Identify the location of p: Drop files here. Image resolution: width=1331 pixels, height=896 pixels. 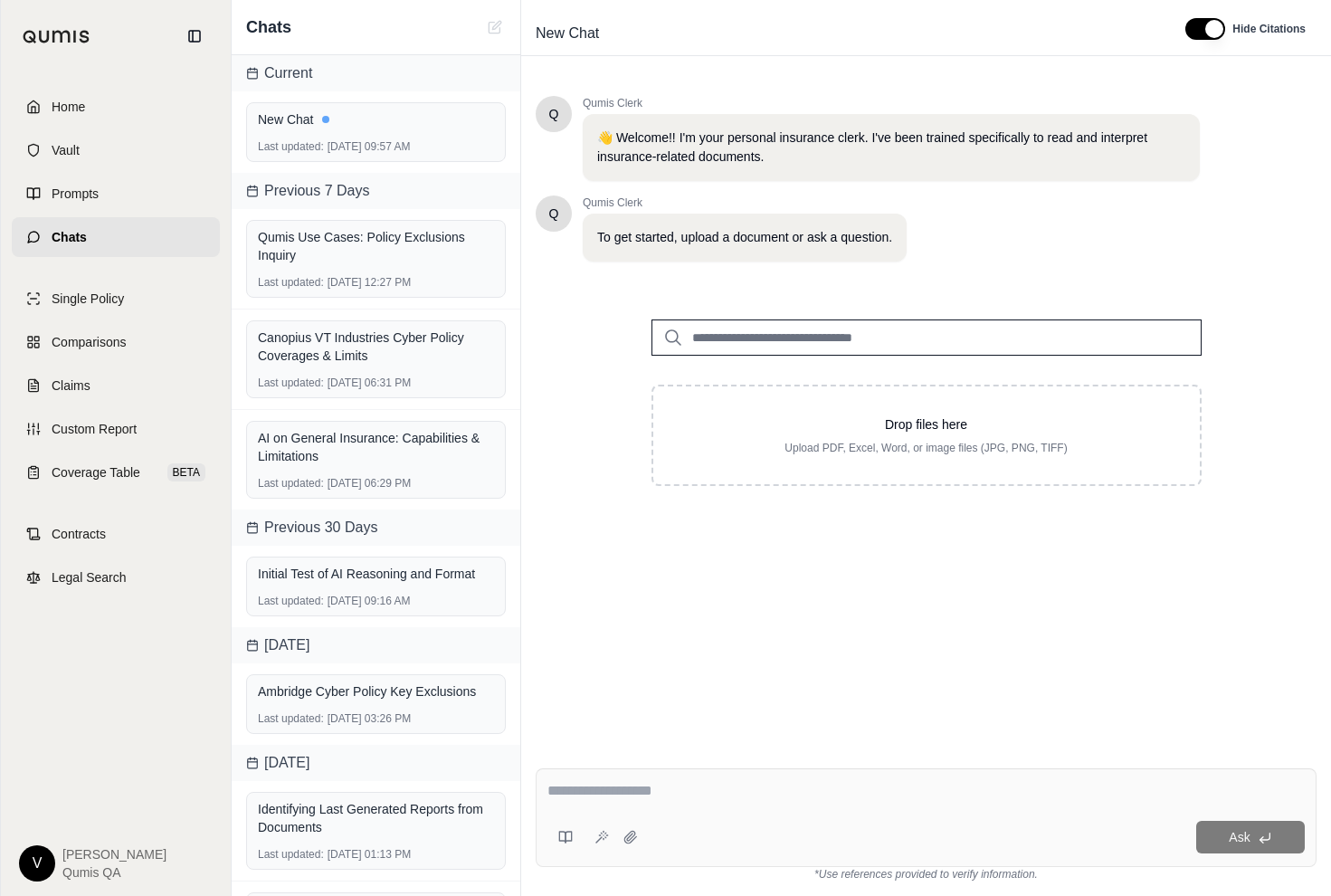
(926, 424).